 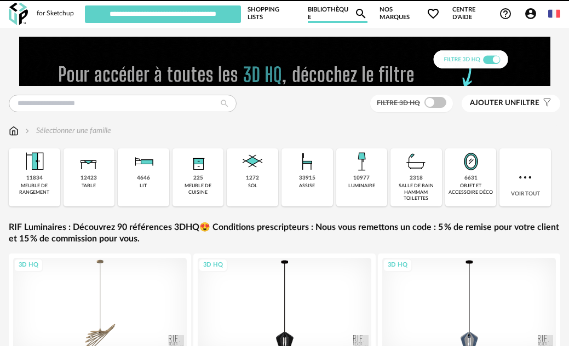 I want to click on span: Filtre 3D HQ, so click(x=398, y=103).